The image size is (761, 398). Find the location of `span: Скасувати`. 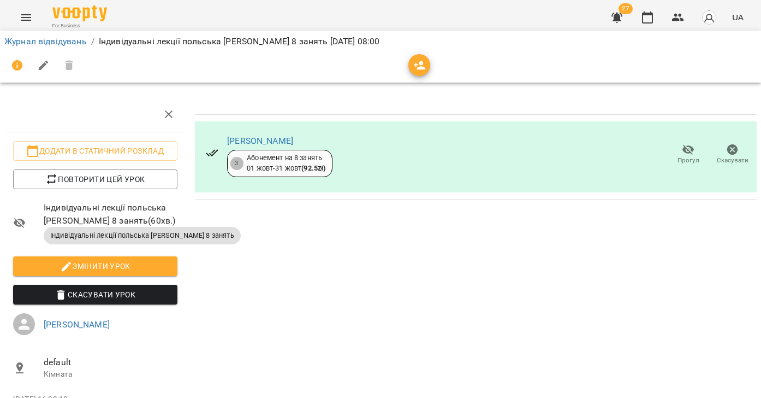

span: Скасувати is located at coordinates (733, 160).